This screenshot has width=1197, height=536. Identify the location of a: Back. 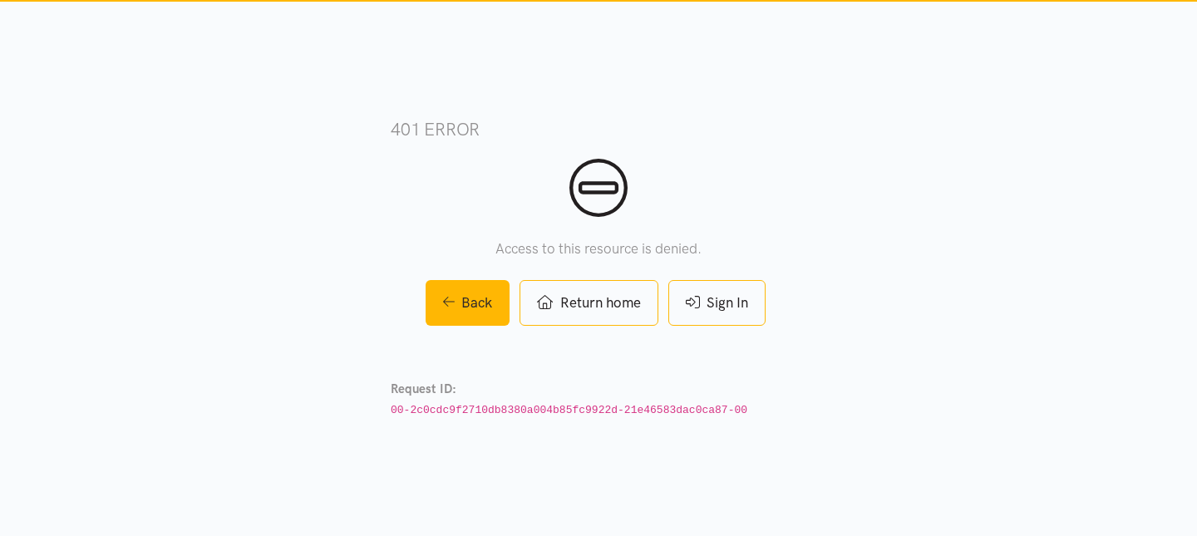
(468, 303).